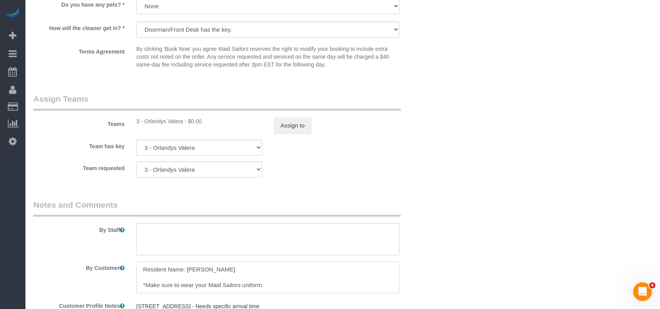 The width and height of the screenshot is (660, 309). I want to click on label: Terms Agreement, so click(79, 50).